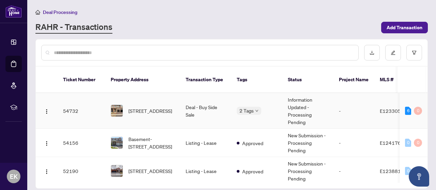  What do you see at coordinates (247, 111) in the screenshot?
I see `span: 2 Tags` at bounding box center [247, 111].